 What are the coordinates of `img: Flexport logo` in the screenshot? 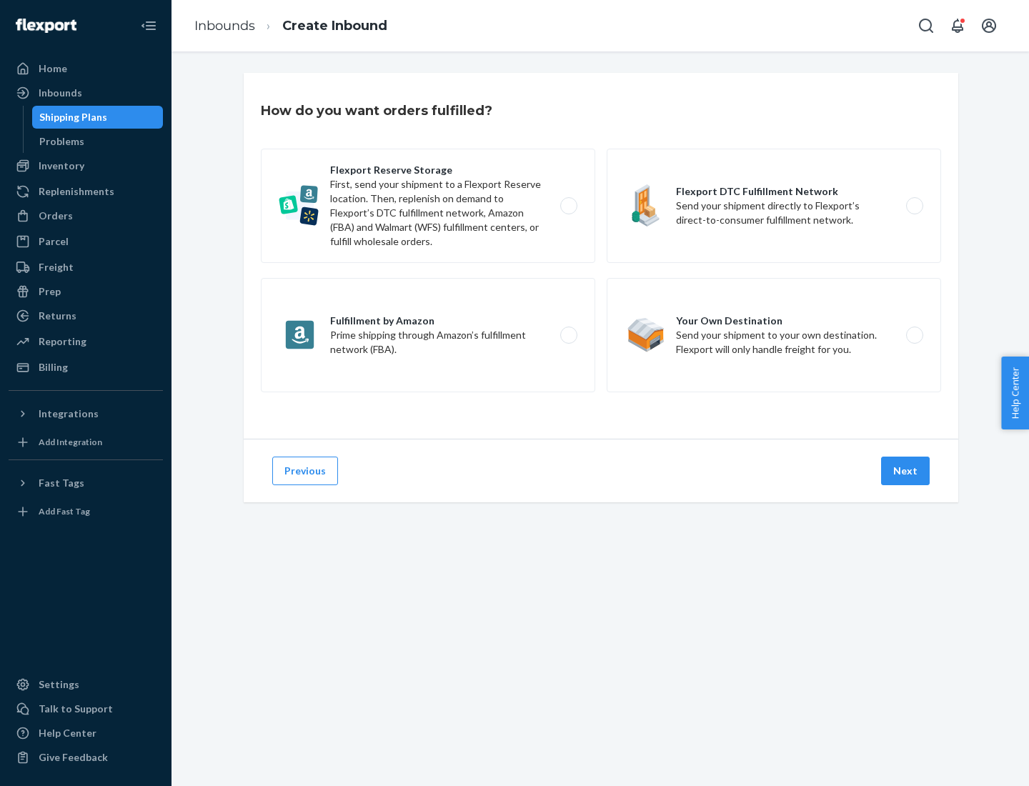 It's located at (46, 26).